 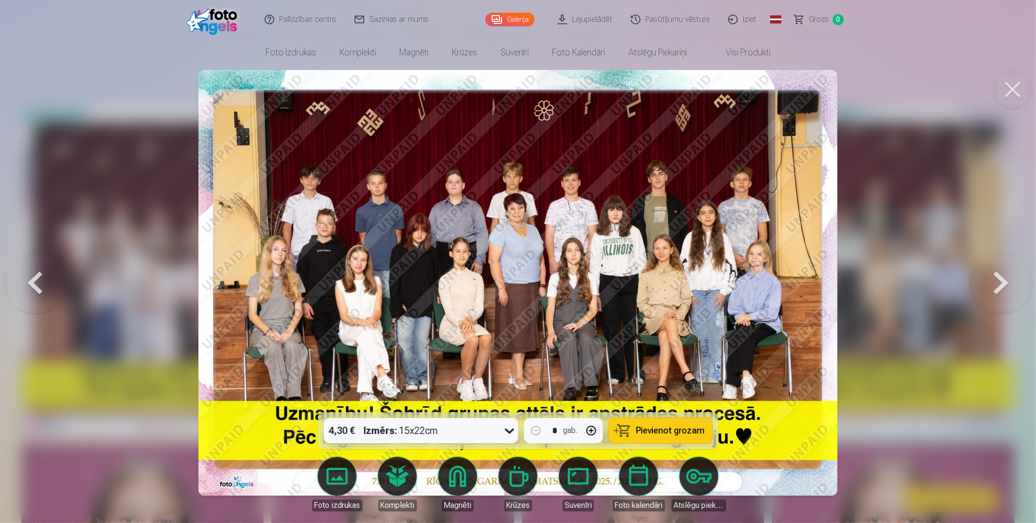 I want to click on div: Magnēti, so click(x=458, y=506).